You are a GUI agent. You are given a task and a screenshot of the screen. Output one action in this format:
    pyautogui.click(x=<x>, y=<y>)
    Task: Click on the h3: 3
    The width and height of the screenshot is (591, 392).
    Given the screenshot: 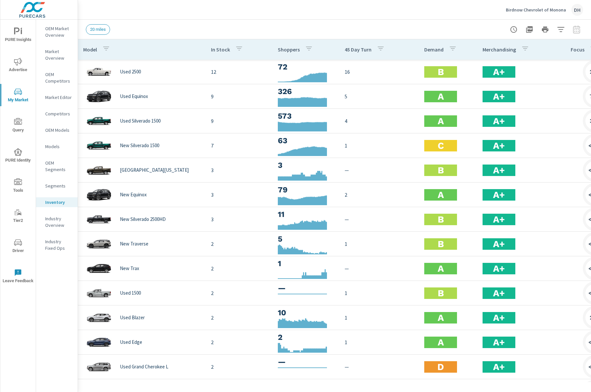 What is the action you would take?
    pyautogui.click(x=306, y=165)
    